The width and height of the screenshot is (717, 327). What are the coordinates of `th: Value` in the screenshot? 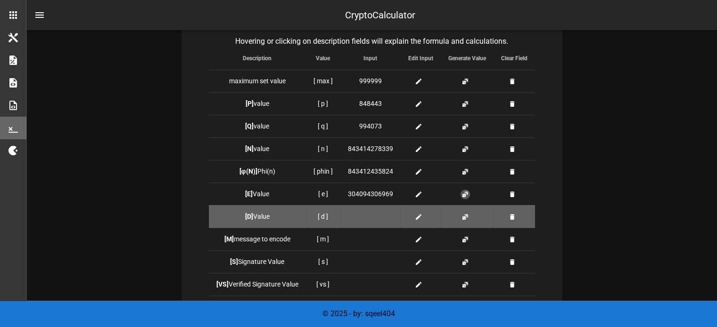 It's located at (323, 58).